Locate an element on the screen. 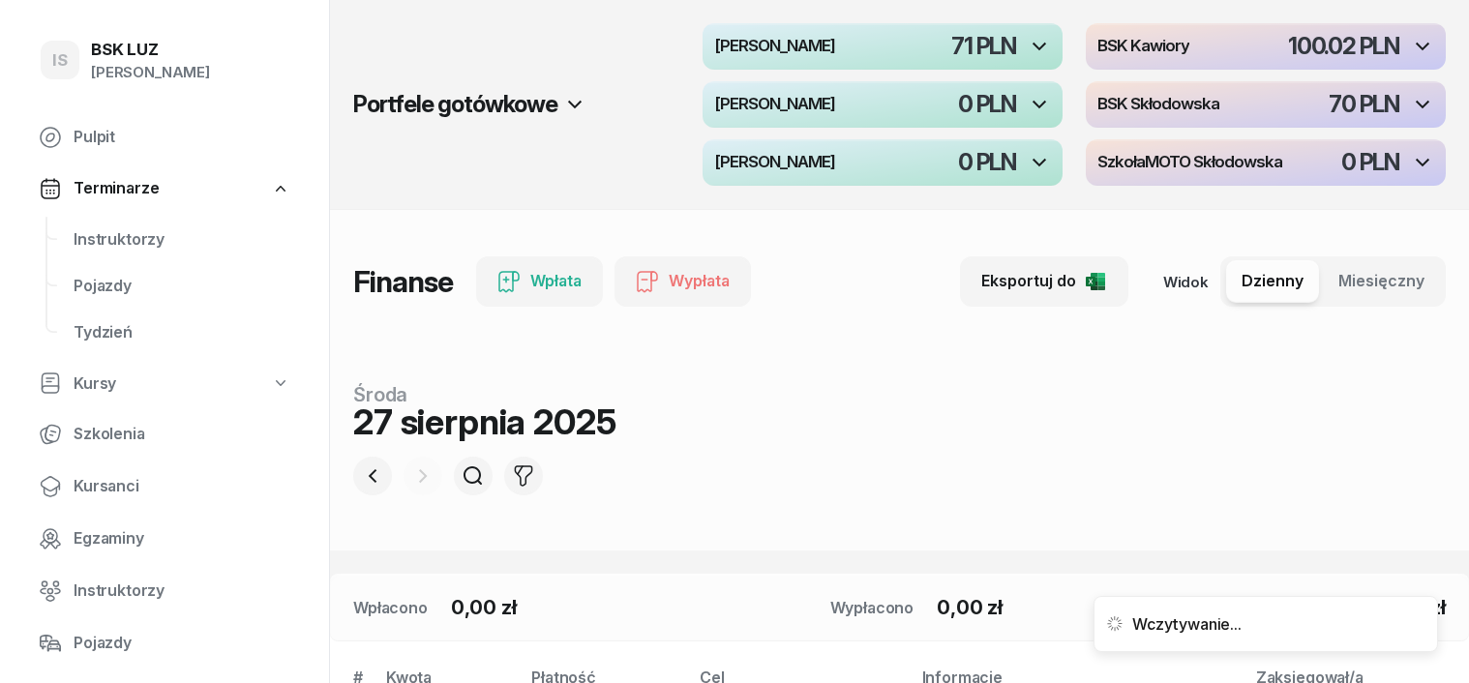  a: Szkolenia is located at coordinates (164, 434).